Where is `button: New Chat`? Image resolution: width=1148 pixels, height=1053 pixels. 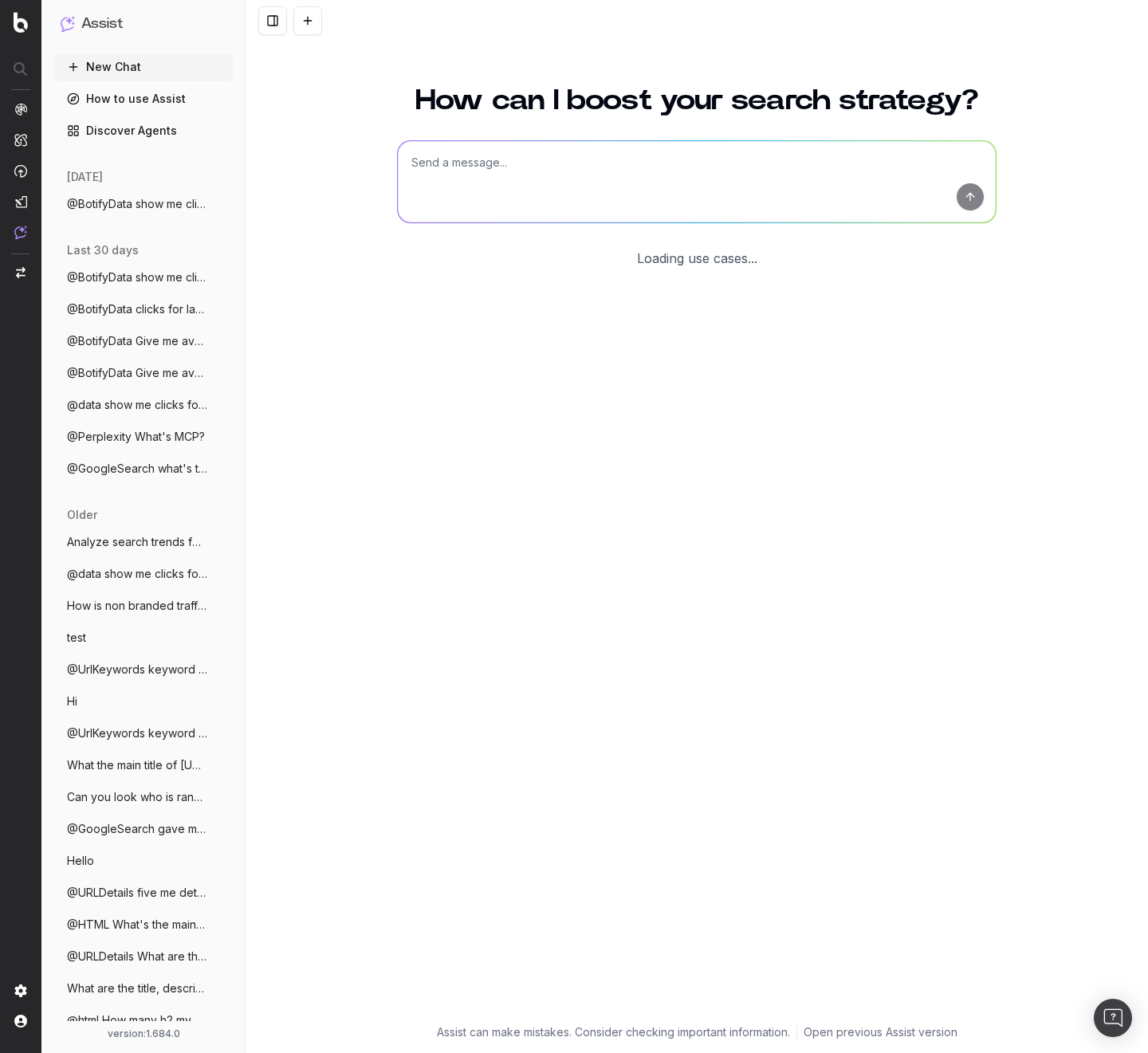 button: New Chat is located at coordinates (143, 67).